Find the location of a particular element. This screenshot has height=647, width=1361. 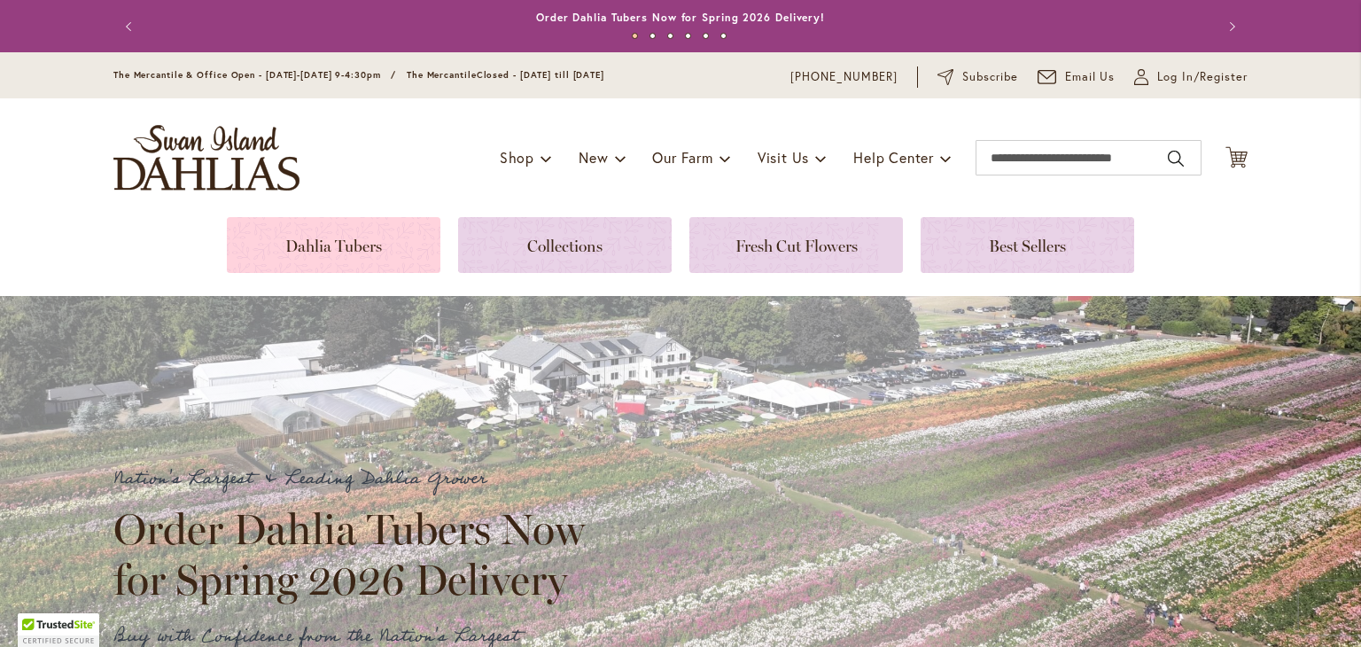

span: Our Farm is located at coordinates (682, 157).